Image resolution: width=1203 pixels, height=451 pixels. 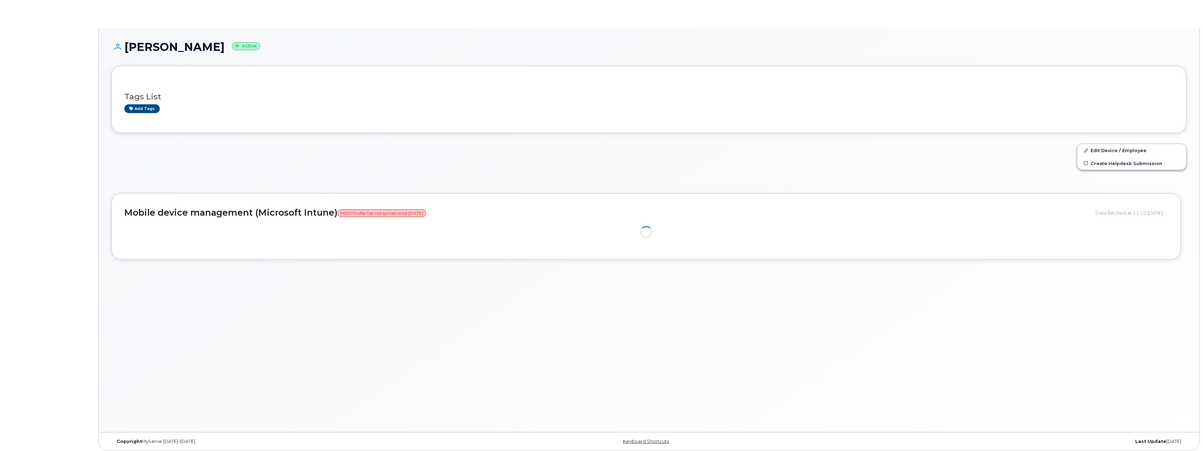 What do you see at coordinates (1132, 163) in the screenshot?
I see `a: Create Helpdesk Submission` at bounding box center [1132, 163].